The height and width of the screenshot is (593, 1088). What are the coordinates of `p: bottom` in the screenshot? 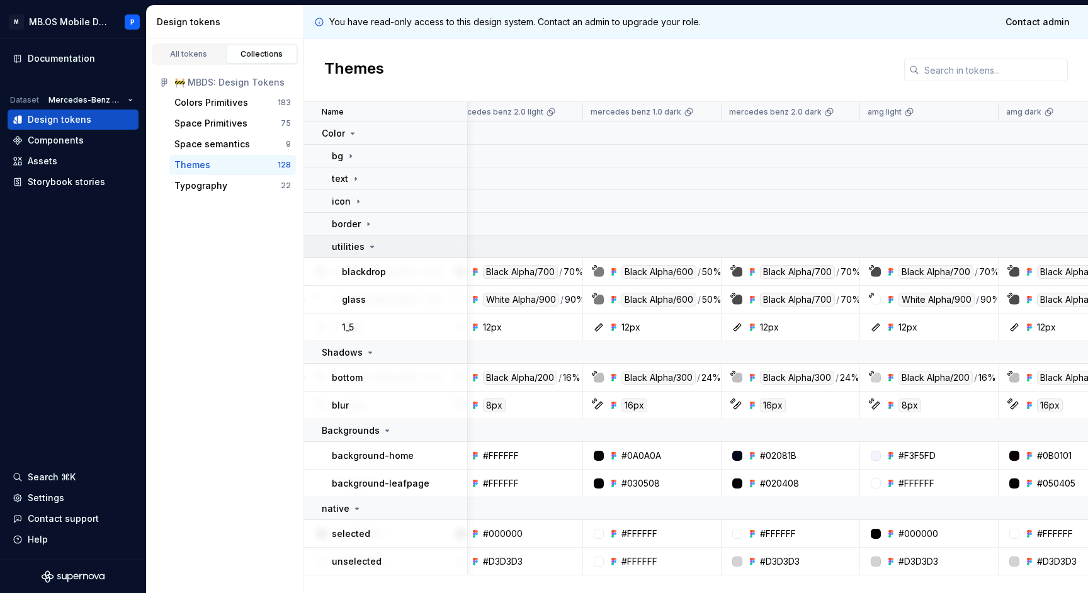 It's located at (347, 378).